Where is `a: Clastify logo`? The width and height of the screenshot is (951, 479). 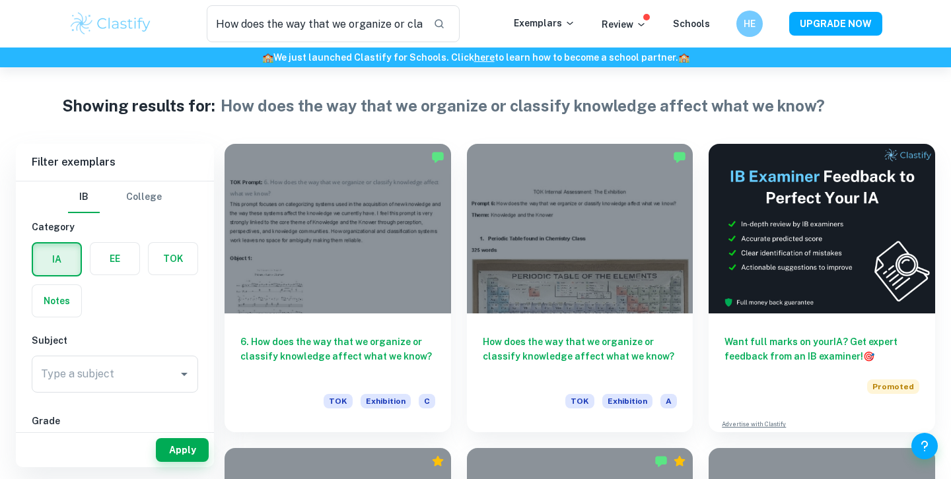 a: Clastify logo is located at coordinates (110, 24).